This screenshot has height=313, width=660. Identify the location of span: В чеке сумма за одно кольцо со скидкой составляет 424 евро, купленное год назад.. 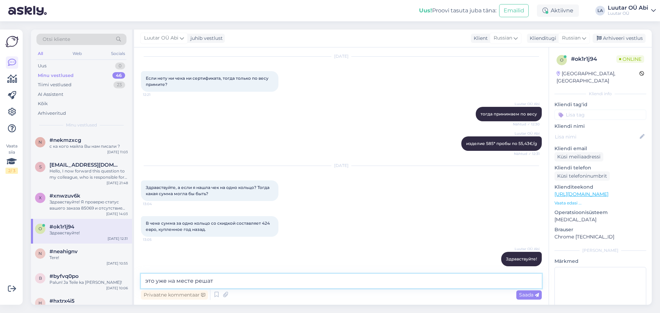
(208, 226).